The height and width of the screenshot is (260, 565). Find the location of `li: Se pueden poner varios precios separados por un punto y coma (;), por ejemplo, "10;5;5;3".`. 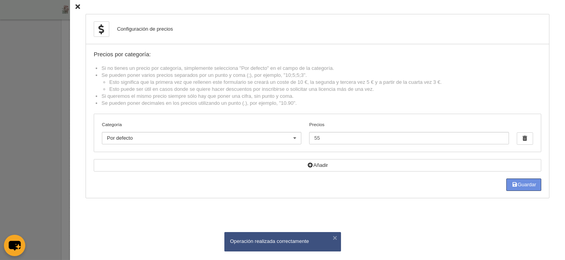

li: Se pueden poner varios precios separados por un punto y coma (;), por ejemplo, "10;5;5;3". is located at coordinates (321, 82).